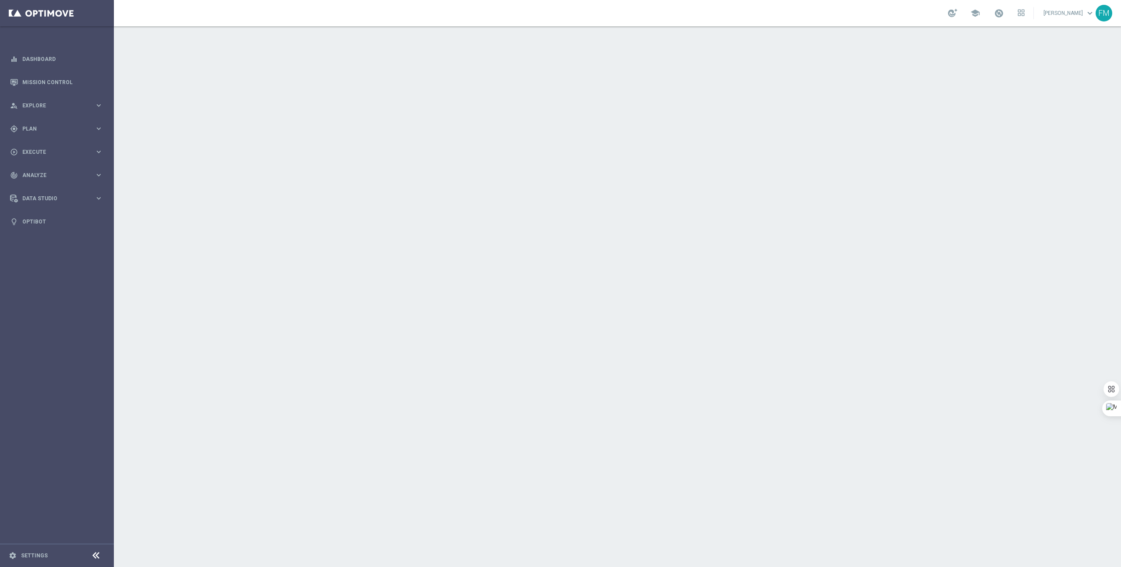 Image resolution: width=1121 pixels, height=567 pixels. What do you see at coordinates (14, 152) in the screenshot?
I see `i: play_circle_outline` at bounding box center [14, 152].